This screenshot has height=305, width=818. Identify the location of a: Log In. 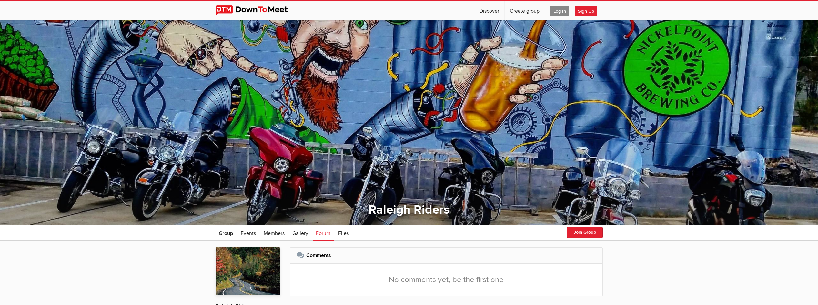
(560, 10).